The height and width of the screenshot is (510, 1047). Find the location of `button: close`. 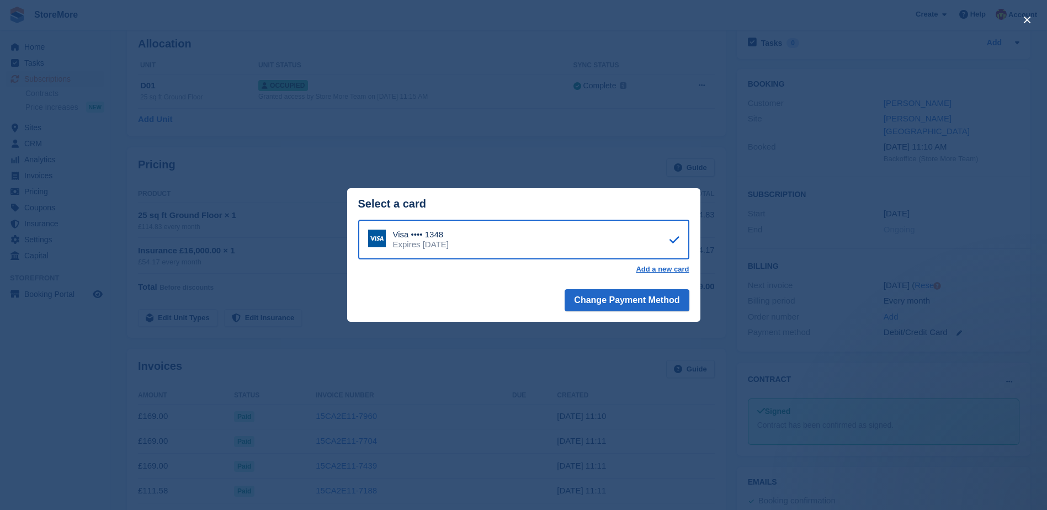

button: close is located at coordinates (1027, 20).